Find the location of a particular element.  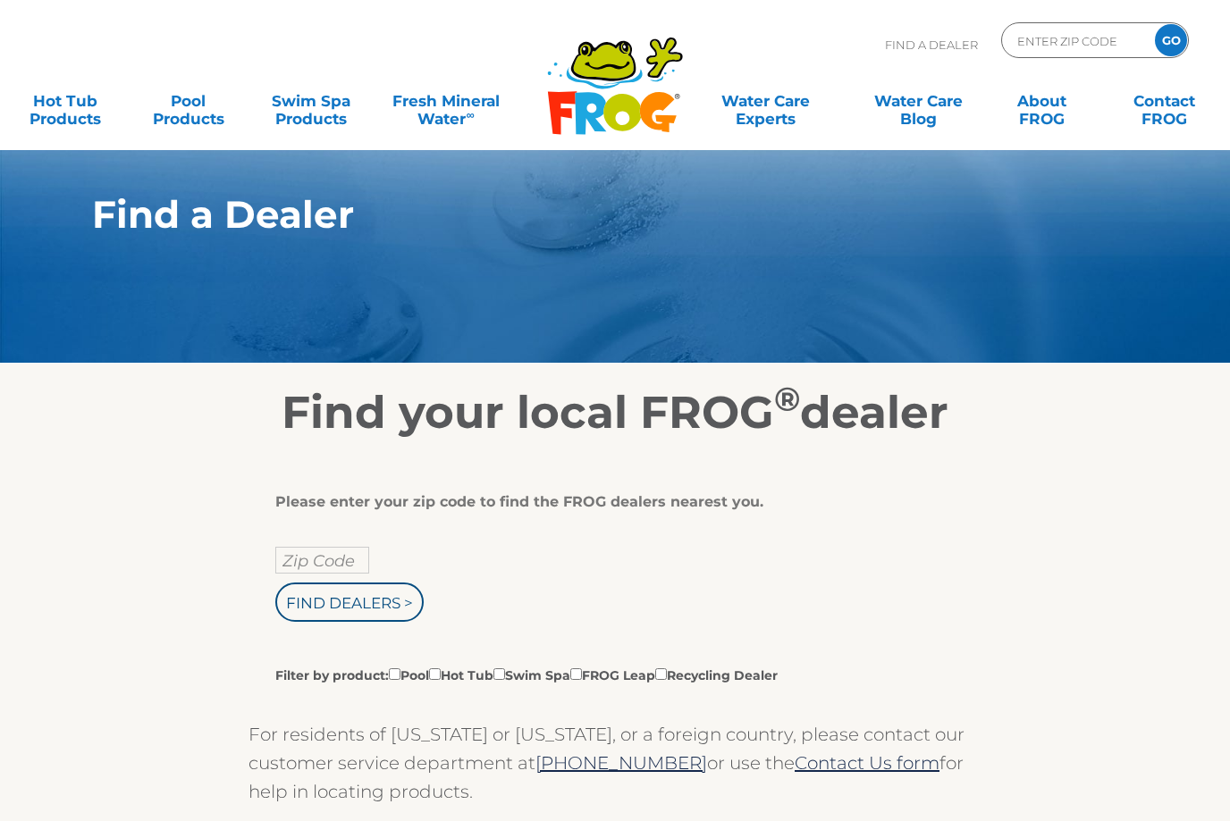

a: PoolProducts is located at coordinates (188, 101).